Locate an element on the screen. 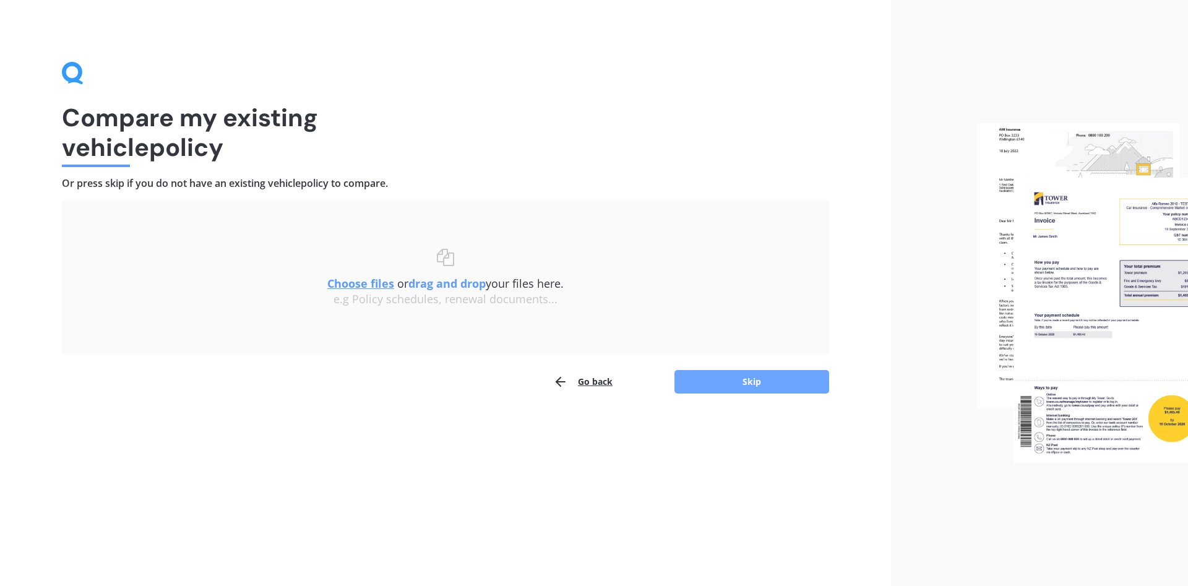 This screenshot has height=586, width=1188. u: Choose files is located at coordinates (361, 283).